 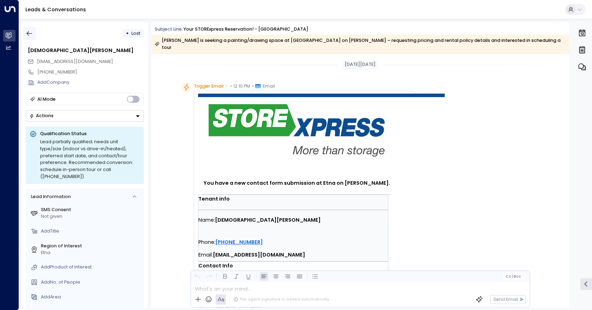 I want to click on button: Redo, so click(x=209, y=277).